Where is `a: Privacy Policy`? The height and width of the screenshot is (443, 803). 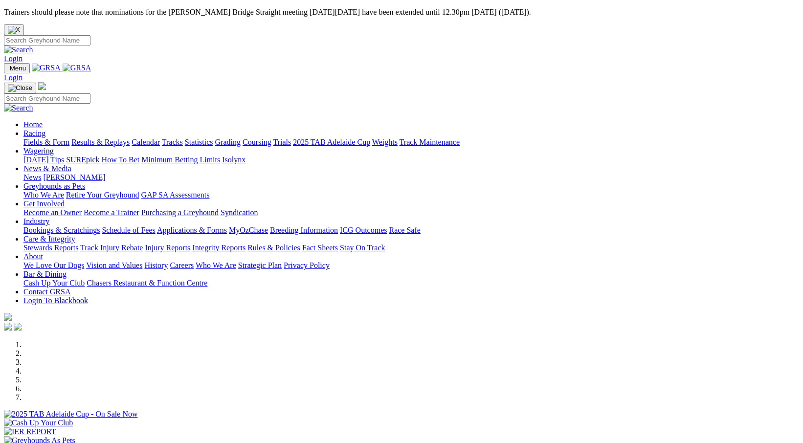 a: Privacy Policy is located at coordinates (307, 265).